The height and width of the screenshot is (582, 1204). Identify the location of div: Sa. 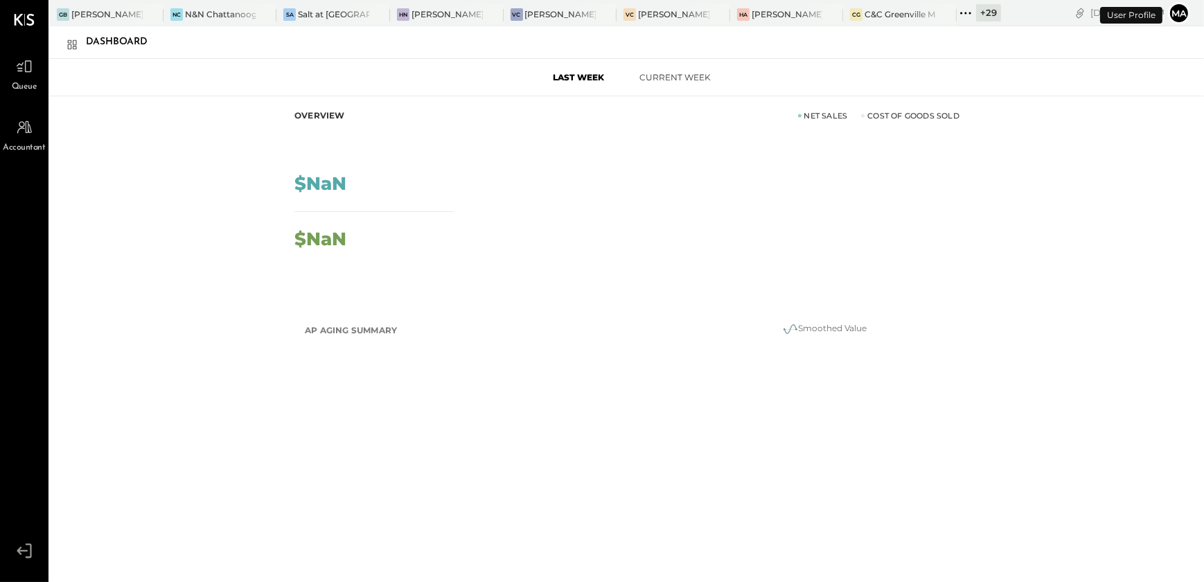
(290, 15).